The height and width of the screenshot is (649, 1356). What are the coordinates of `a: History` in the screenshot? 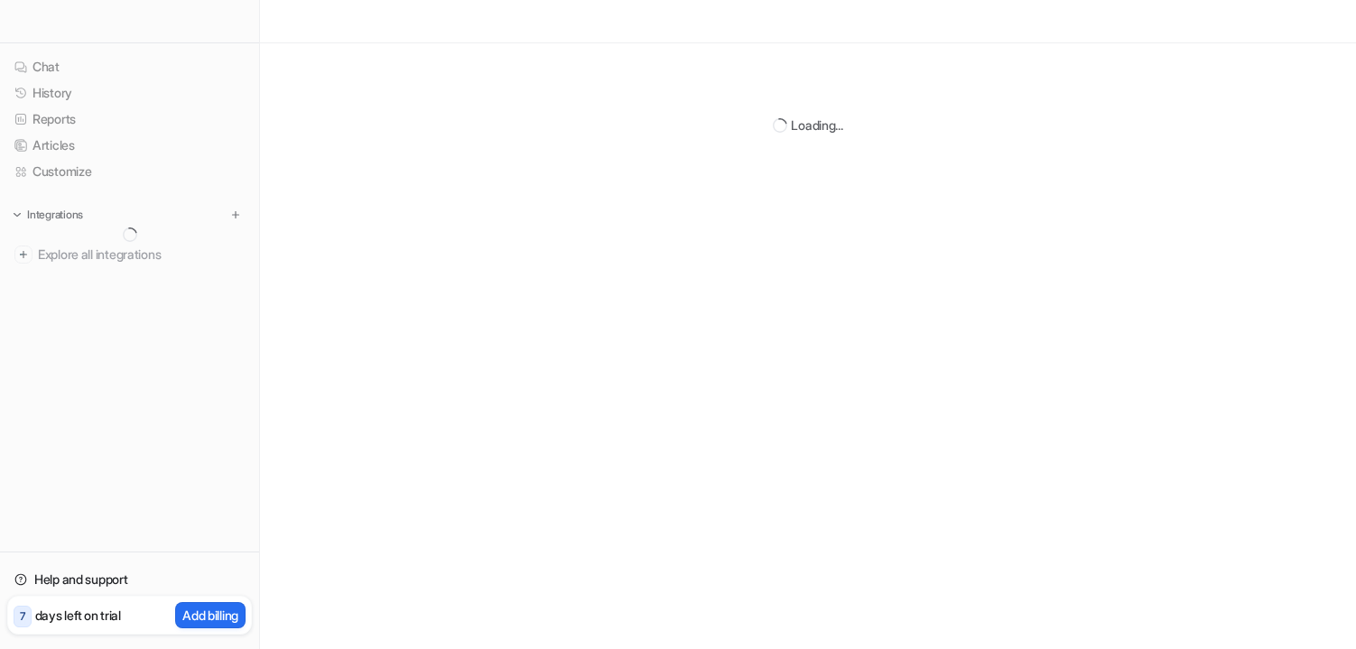 It's located at (129, 93).